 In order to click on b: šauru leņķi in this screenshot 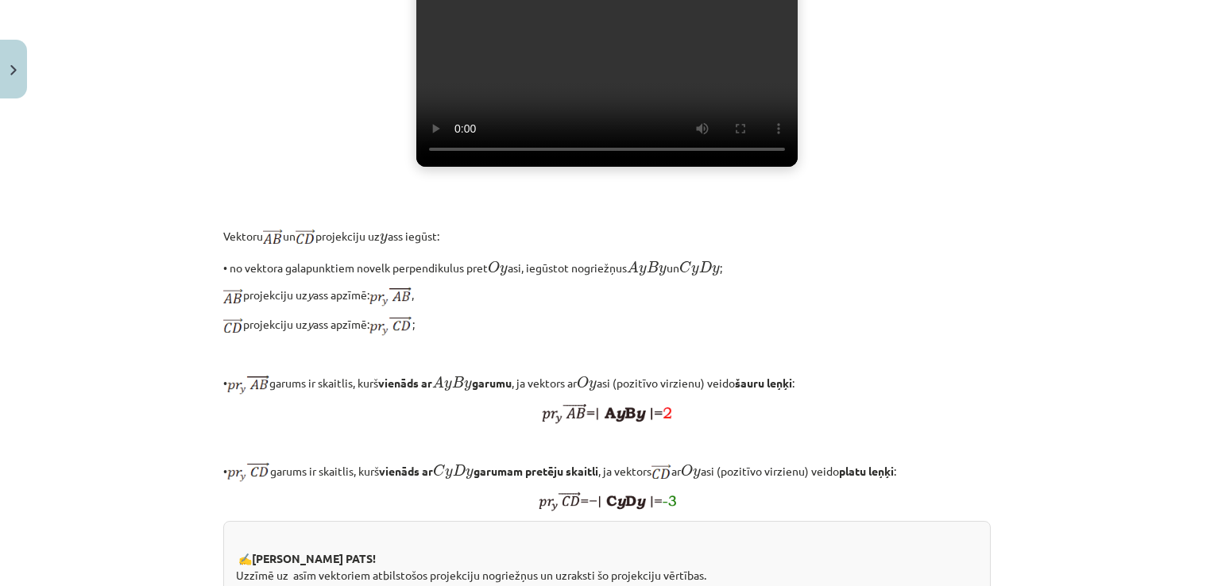, I will do `click(763, 383)`.